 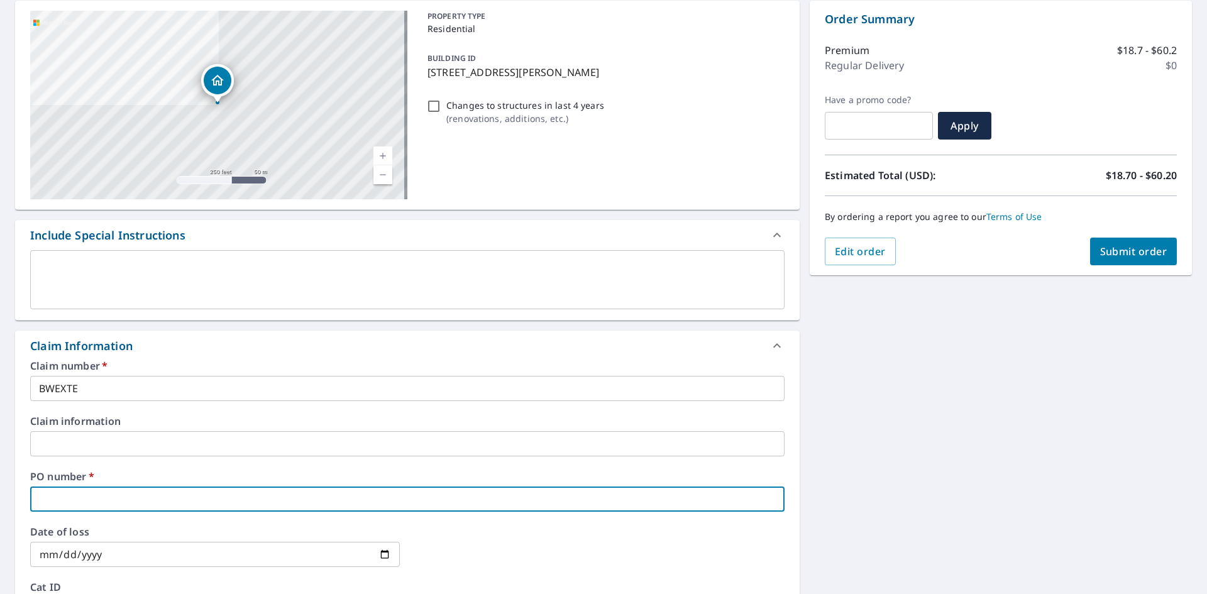 What do you see at coordinates (965, 126) in the screenshot?
I see `span: Apply` at bounding box center [965, 126].